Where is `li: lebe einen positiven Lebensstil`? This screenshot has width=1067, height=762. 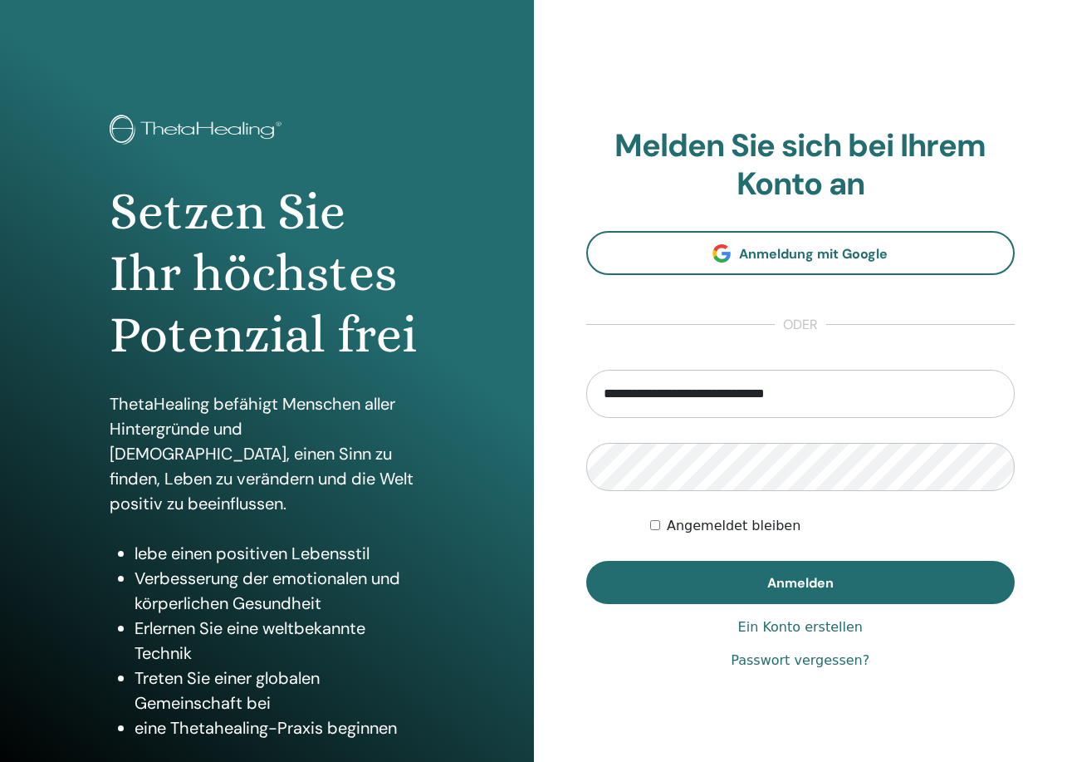
li: lebe einen positiven Lebensstil is located at coordinates (279, 553).